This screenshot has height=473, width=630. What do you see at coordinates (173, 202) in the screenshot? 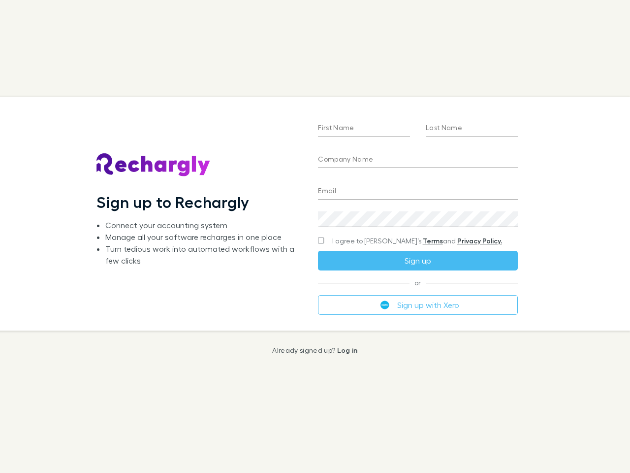
I see `h1: Sign up to Rechargly` at bounding box center [173, 202].